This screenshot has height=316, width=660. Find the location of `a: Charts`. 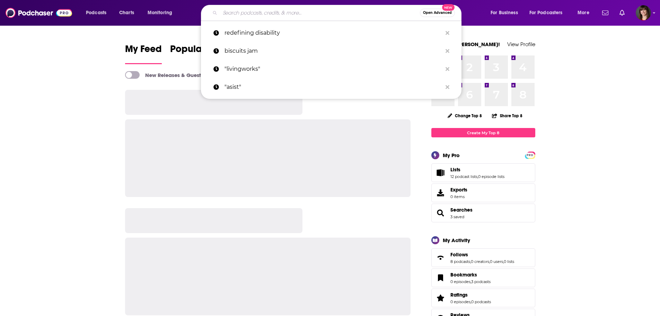

a: Charts is located at coordinates (126, 13).